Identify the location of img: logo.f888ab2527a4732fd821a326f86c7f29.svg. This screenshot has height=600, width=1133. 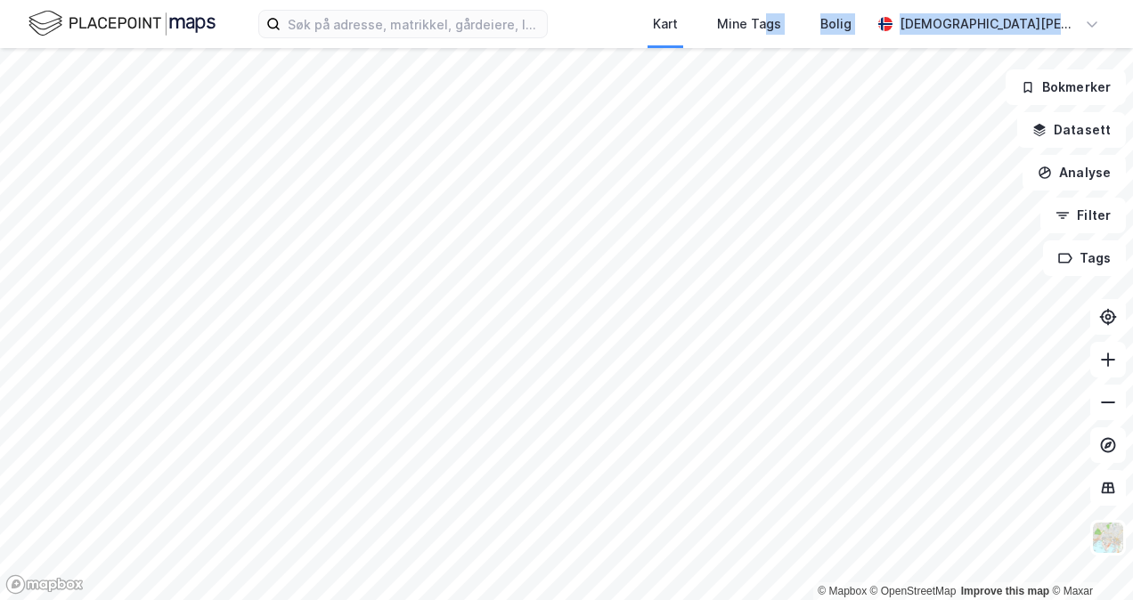
(122, 23).